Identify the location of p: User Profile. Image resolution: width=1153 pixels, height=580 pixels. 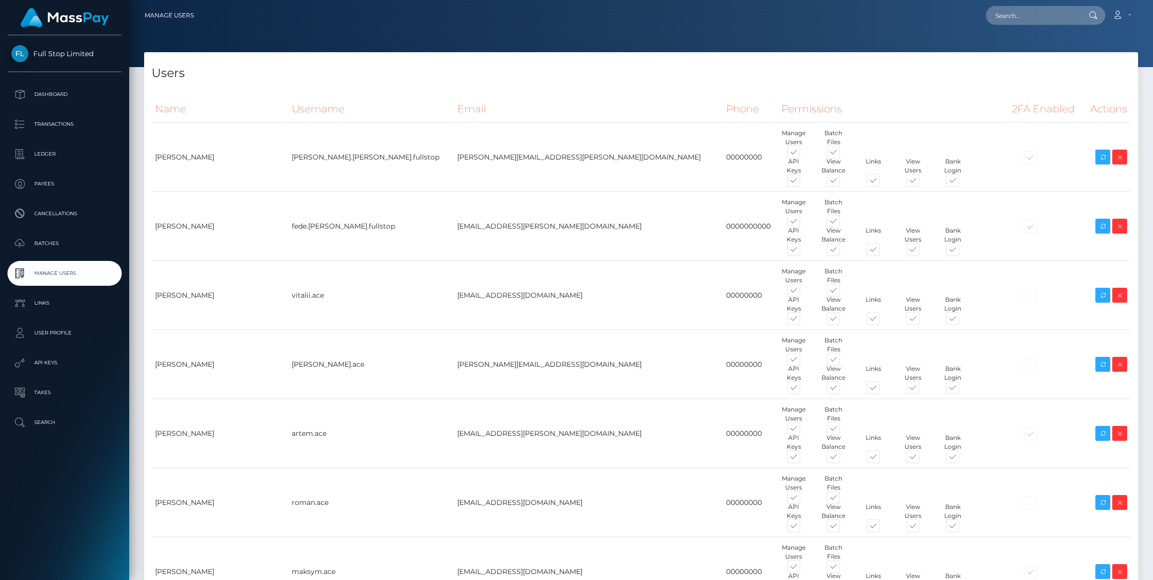
(65, 333).